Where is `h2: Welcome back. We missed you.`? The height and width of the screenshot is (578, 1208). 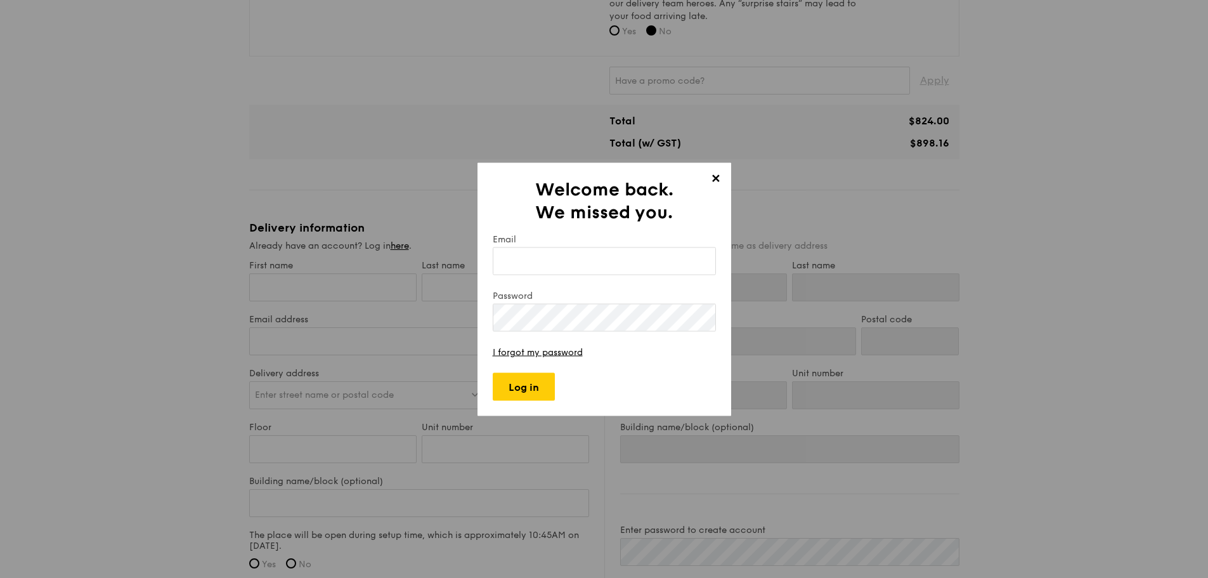
h2: Welcome back. We missed you. is located at coordinates (604, 200).